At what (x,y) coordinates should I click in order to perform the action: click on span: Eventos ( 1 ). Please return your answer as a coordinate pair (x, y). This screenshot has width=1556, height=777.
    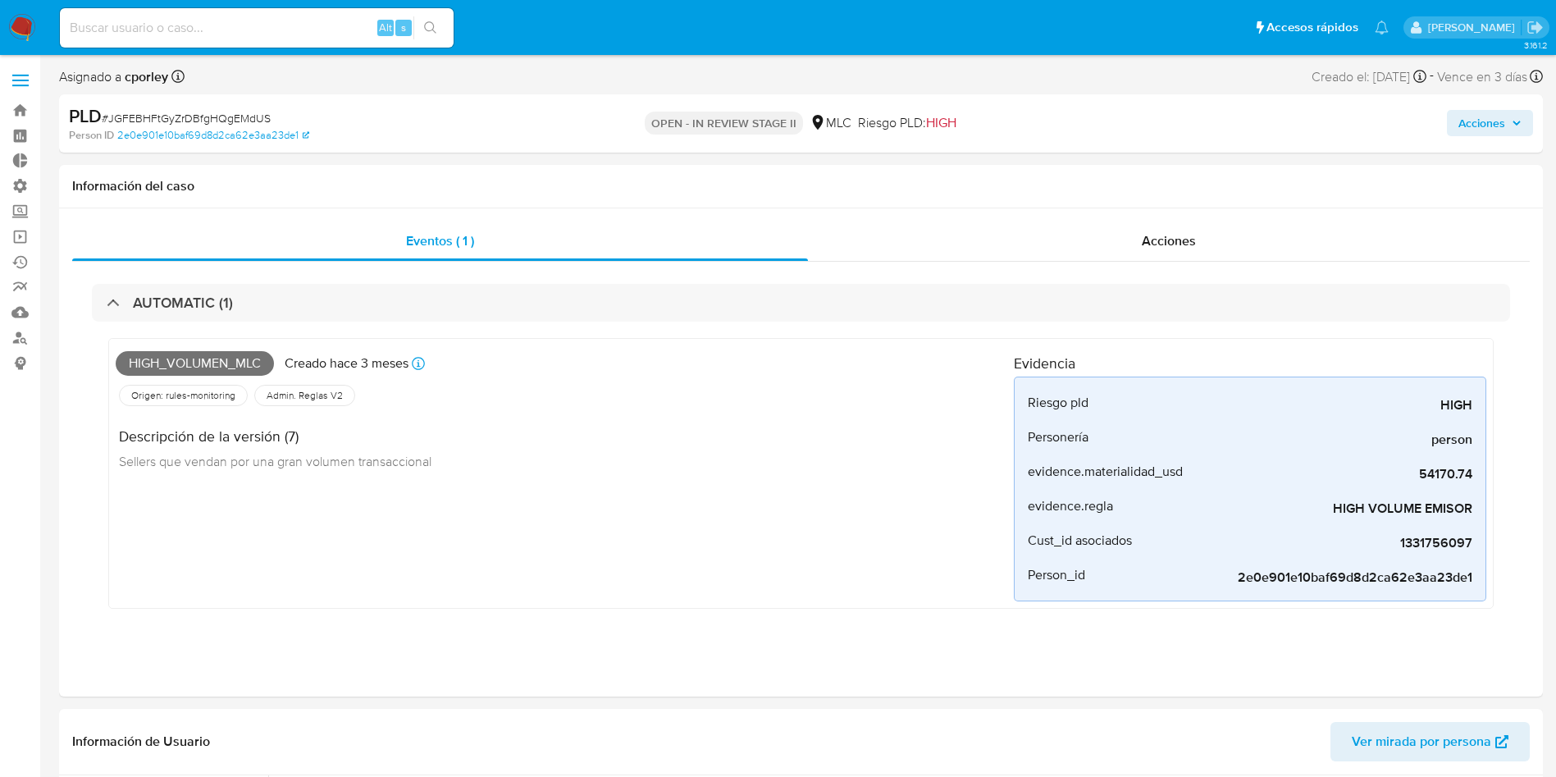
    Looking at the image, I should click on (440, 240).